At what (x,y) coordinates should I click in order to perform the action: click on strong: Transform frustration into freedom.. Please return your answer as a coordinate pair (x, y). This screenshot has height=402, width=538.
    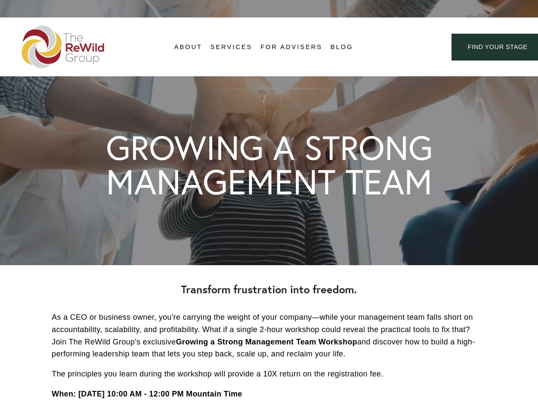
    Looking at the image, I should click on (269, 289).